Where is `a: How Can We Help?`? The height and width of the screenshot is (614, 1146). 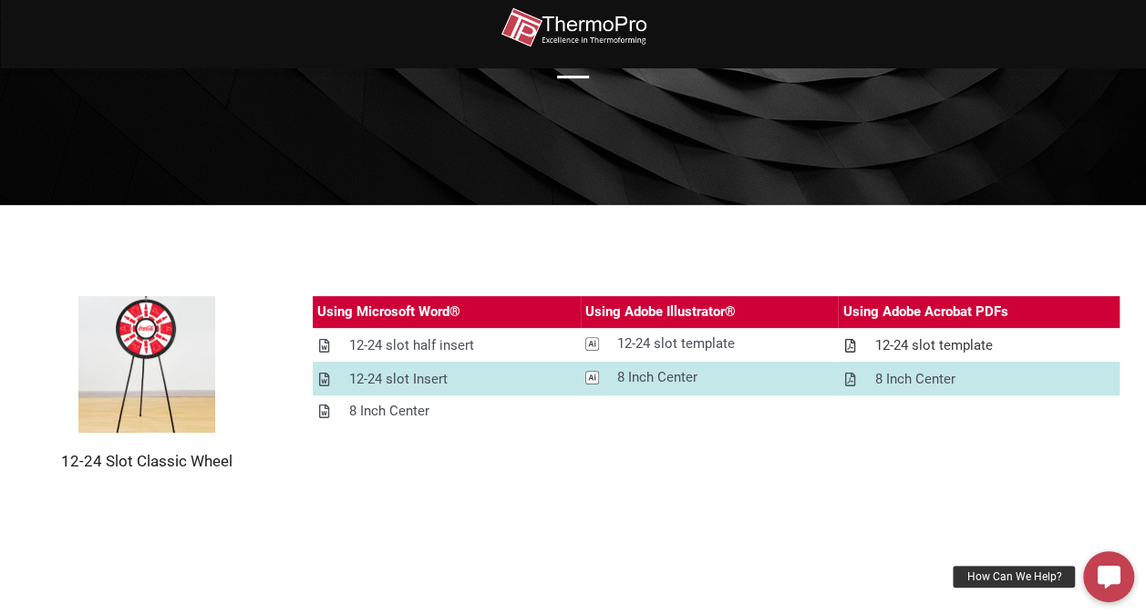 a: How Can We Help? is located at coordinates (1109, 577).